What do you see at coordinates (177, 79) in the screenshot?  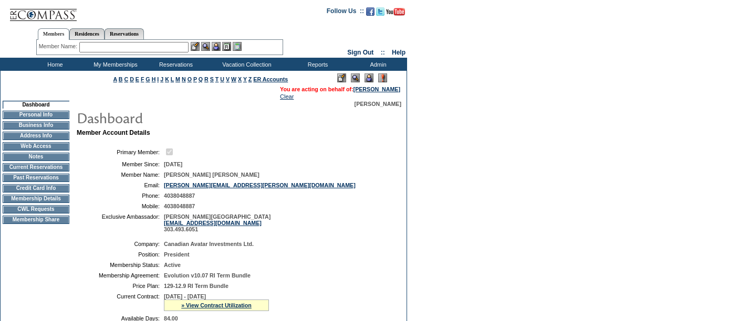 I see `a: M` at bounding box center [177, 79].